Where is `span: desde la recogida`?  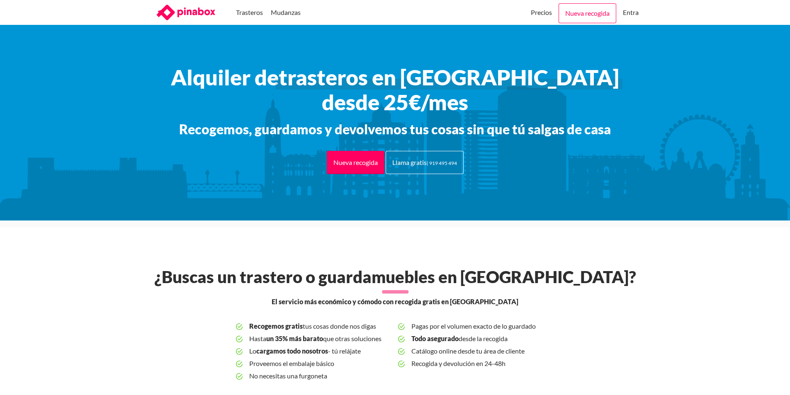 span: desde la recogida is located at coordinates (482, 339).